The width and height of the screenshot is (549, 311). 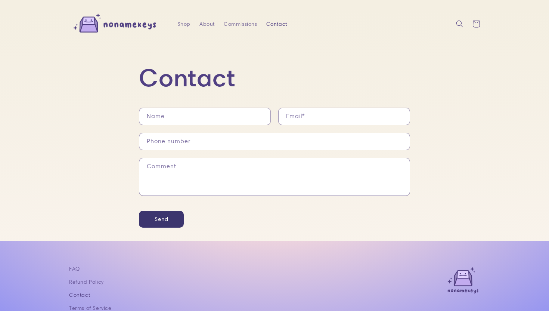 What do you see at coordinates (207, 24) in the screenshot?
I see `a: About` at bounding box center [207, 24].